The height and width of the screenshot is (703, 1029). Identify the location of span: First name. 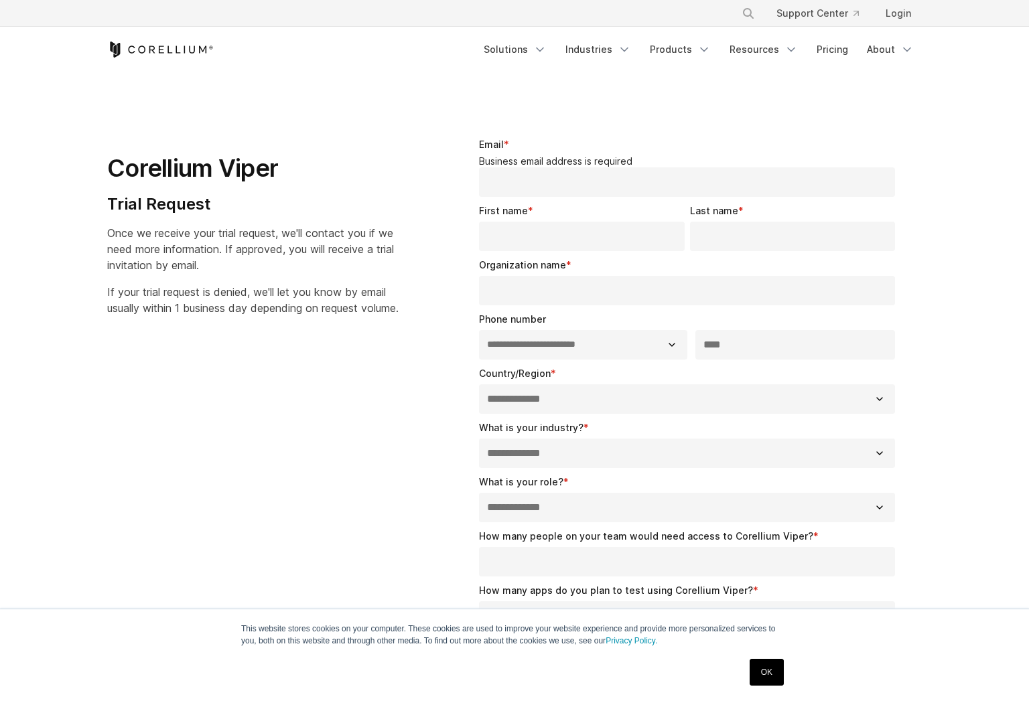
(503, 210).